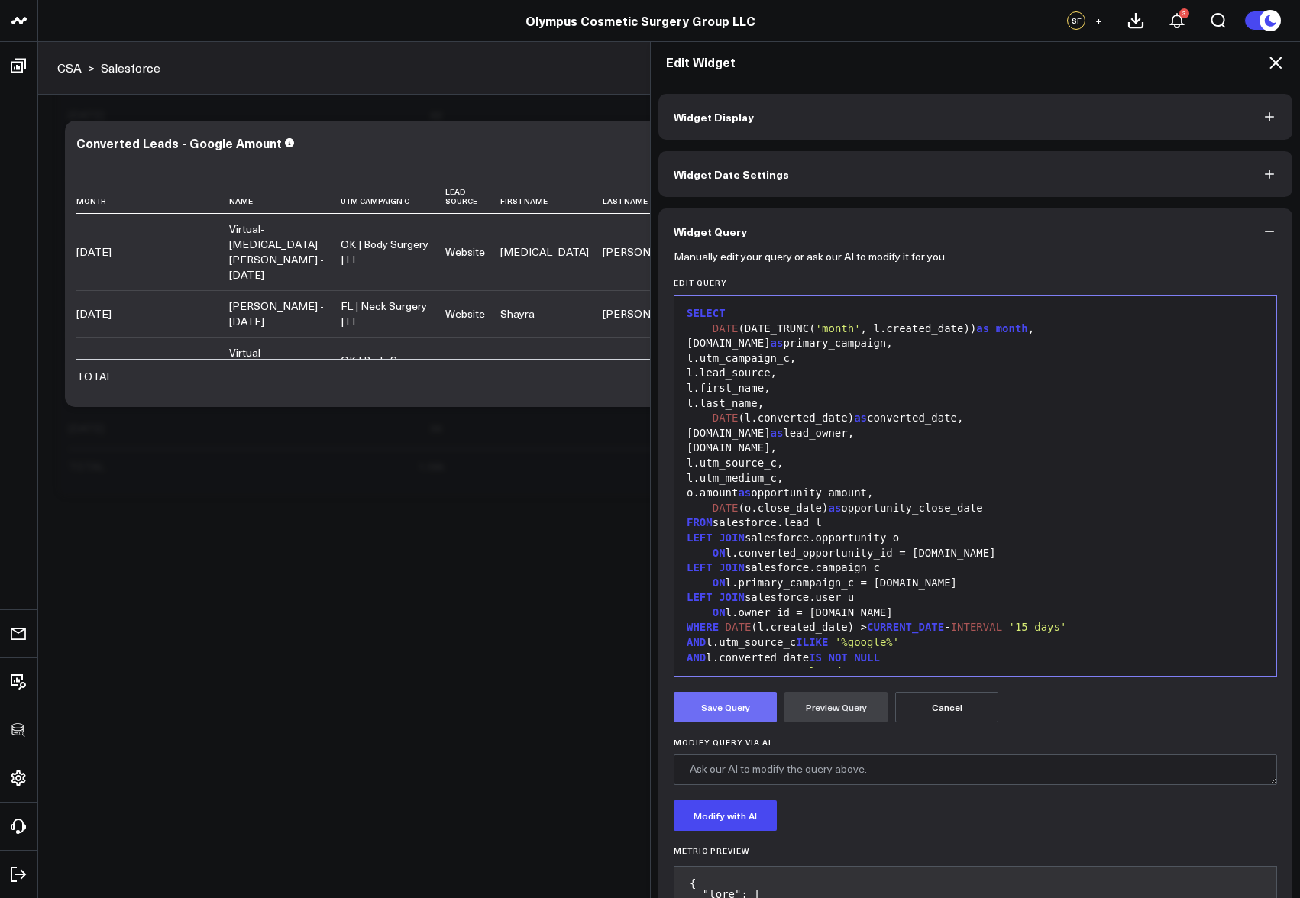 Image resolution: width=1300 pixels, height=898 pixels. Describe the element at coordinates (713, 117) in the screenshot. I see `span: Widget Display` at that location.